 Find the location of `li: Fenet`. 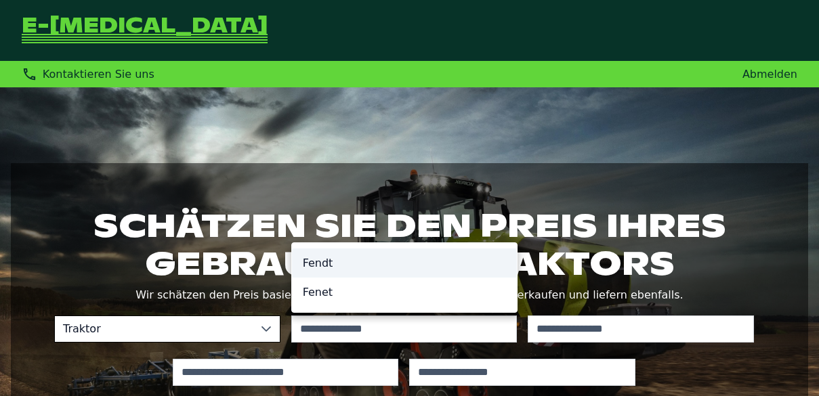

li: Fenet is located at coordinates (405, 292).